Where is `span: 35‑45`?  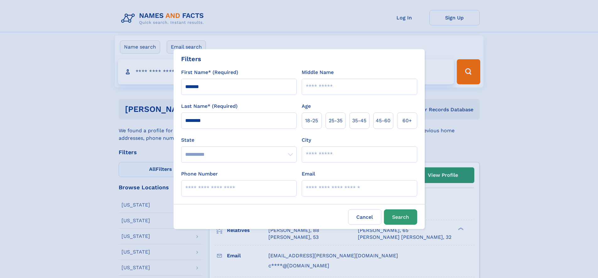 span: 35‑45 is located at coordinates (359, 121).